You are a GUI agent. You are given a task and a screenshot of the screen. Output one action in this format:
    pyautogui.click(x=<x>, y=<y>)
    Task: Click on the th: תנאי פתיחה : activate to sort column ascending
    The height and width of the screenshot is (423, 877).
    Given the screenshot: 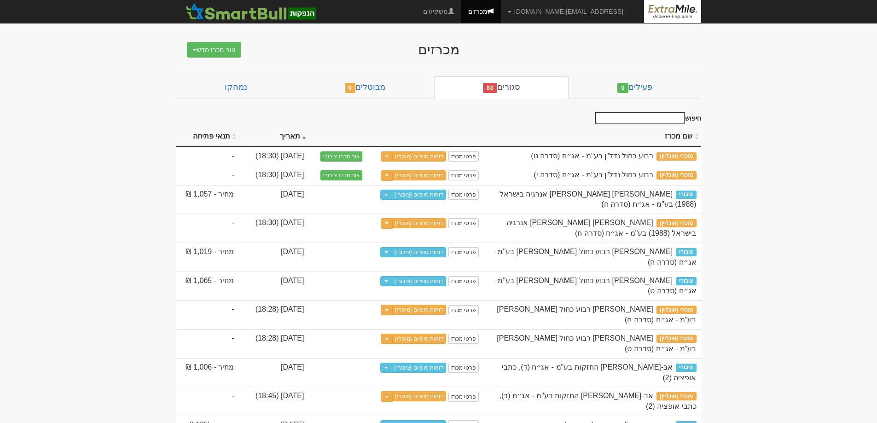 What is the action you would take?
    pyautogui.click(x=208, y=137)
    